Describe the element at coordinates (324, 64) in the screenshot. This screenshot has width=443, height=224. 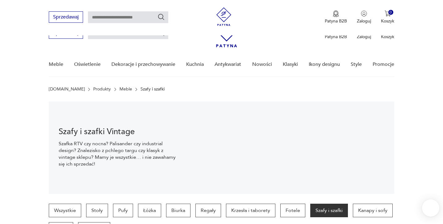
I see `a: Ikony designu` at that location.